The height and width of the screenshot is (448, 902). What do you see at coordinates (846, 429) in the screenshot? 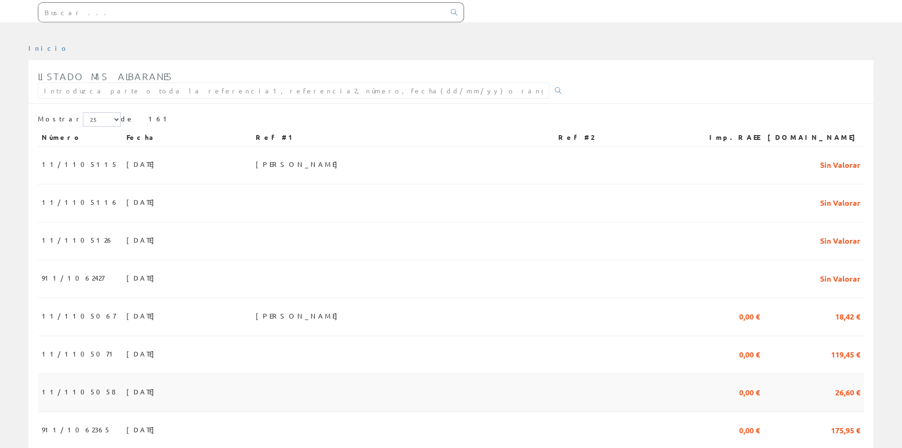
I see `span: 175,95 €` at bounding box center [846, 429].